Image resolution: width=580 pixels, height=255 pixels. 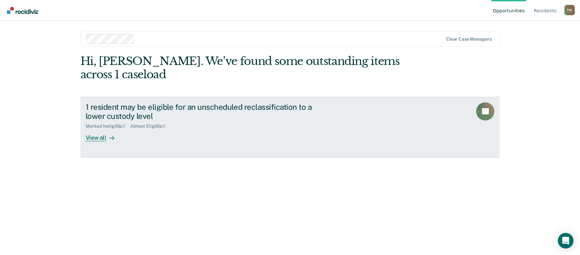 What do you see at coordinates (150, 126) in the screenshot?
I see `div: Almost Eligible : 1` at bounding box center [150, 126].